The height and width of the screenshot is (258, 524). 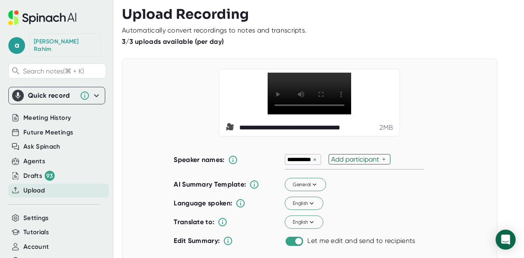 What do you see at coordinates (36, 247) in the screenshot?
I see `button: Account` at bounding box center [36, 247].